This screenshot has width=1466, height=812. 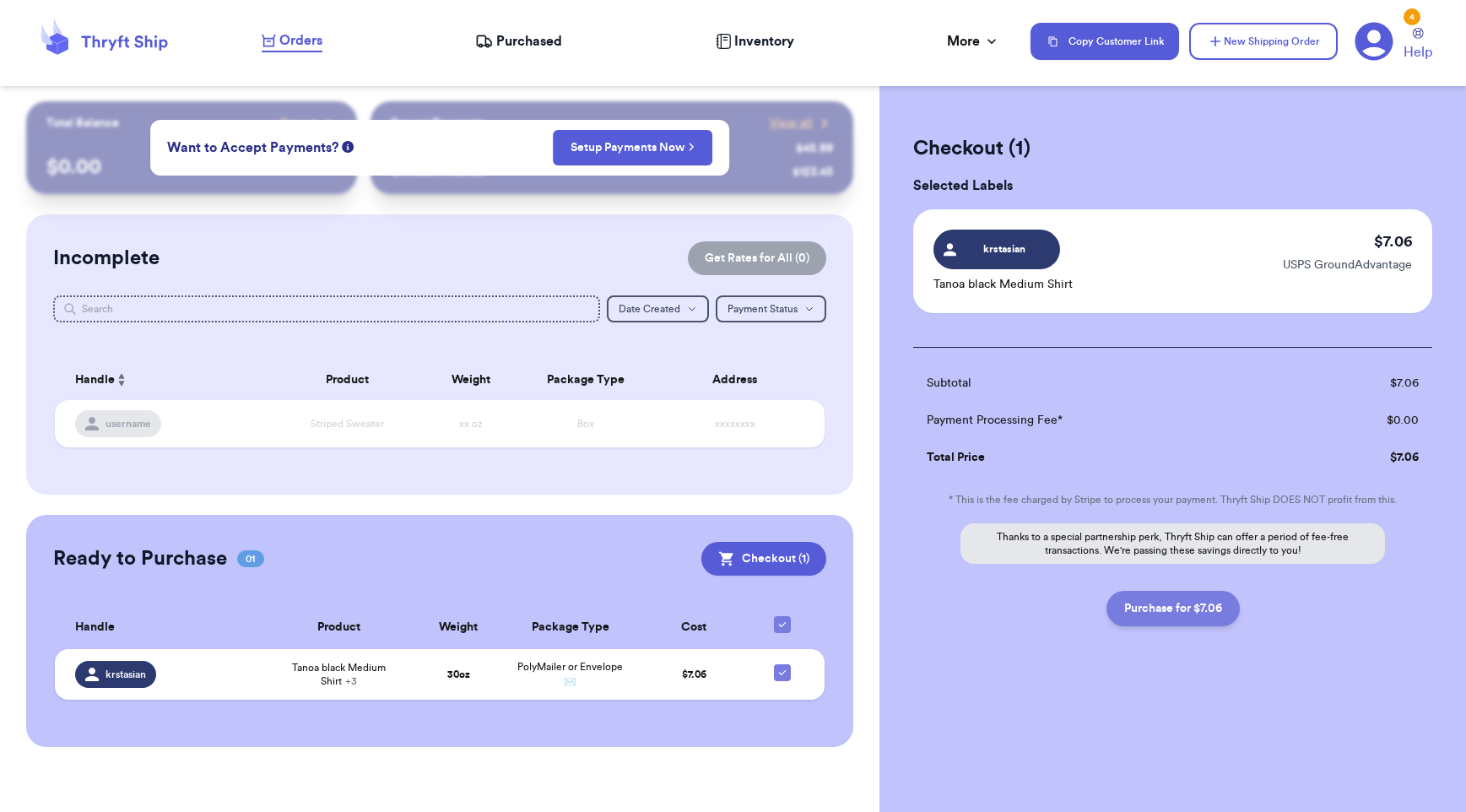 I want to click on span: + 3, so click(x=351, y=681).